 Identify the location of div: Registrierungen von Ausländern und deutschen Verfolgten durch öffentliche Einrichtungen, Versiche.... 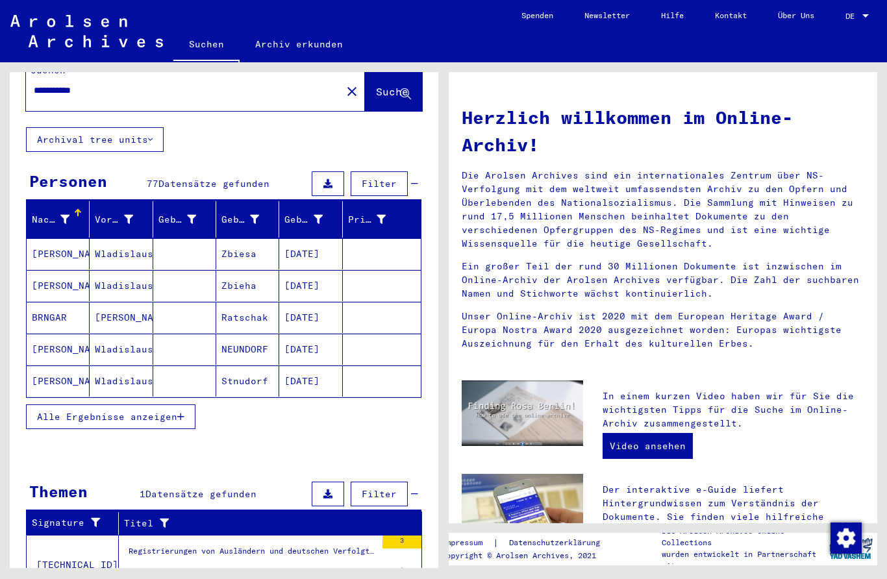
(252, 554).